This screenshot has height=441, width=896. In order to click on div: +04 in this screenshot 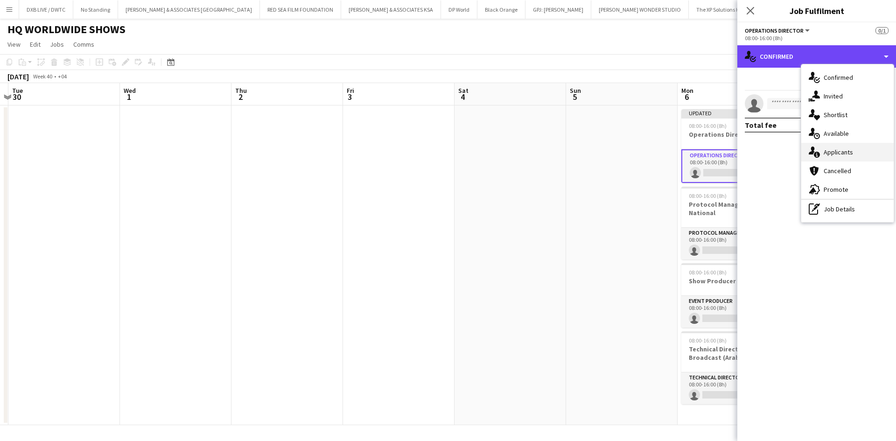, I will do `click(62, 76)`.